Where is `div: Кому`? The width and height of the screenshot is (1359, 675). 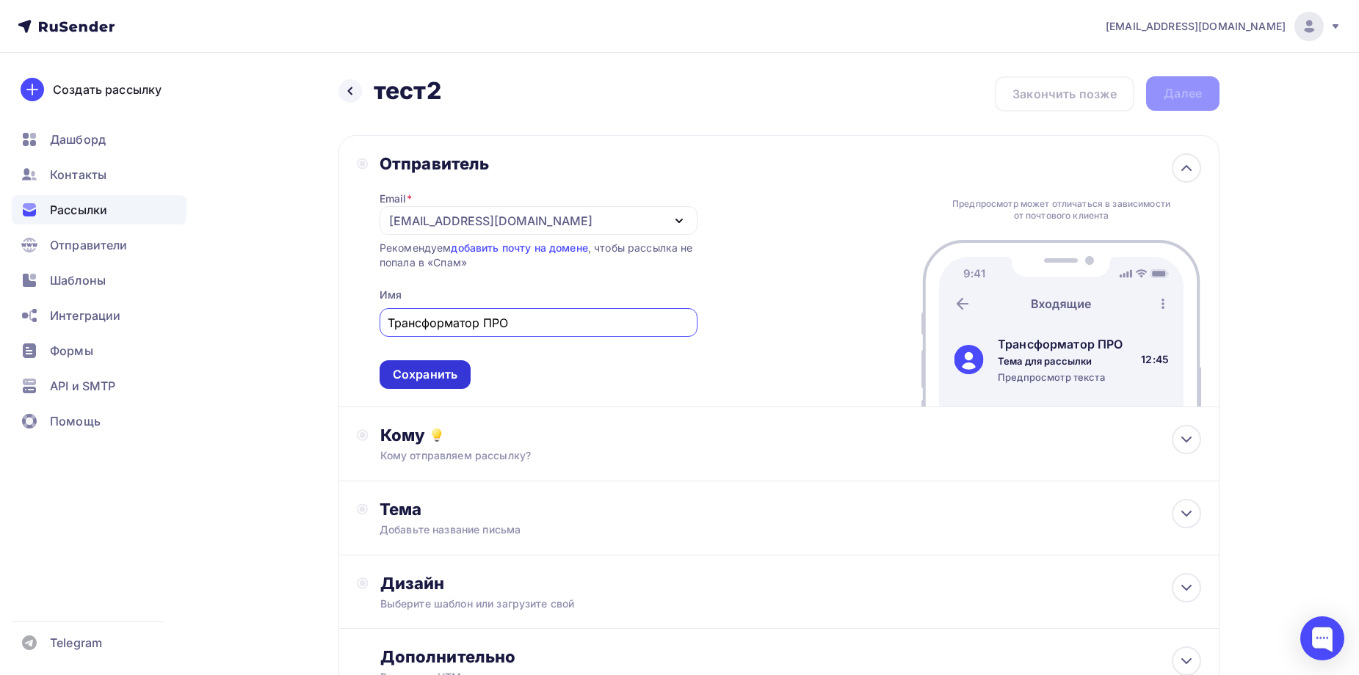
div: Кому is located at coordinates (790, 435).